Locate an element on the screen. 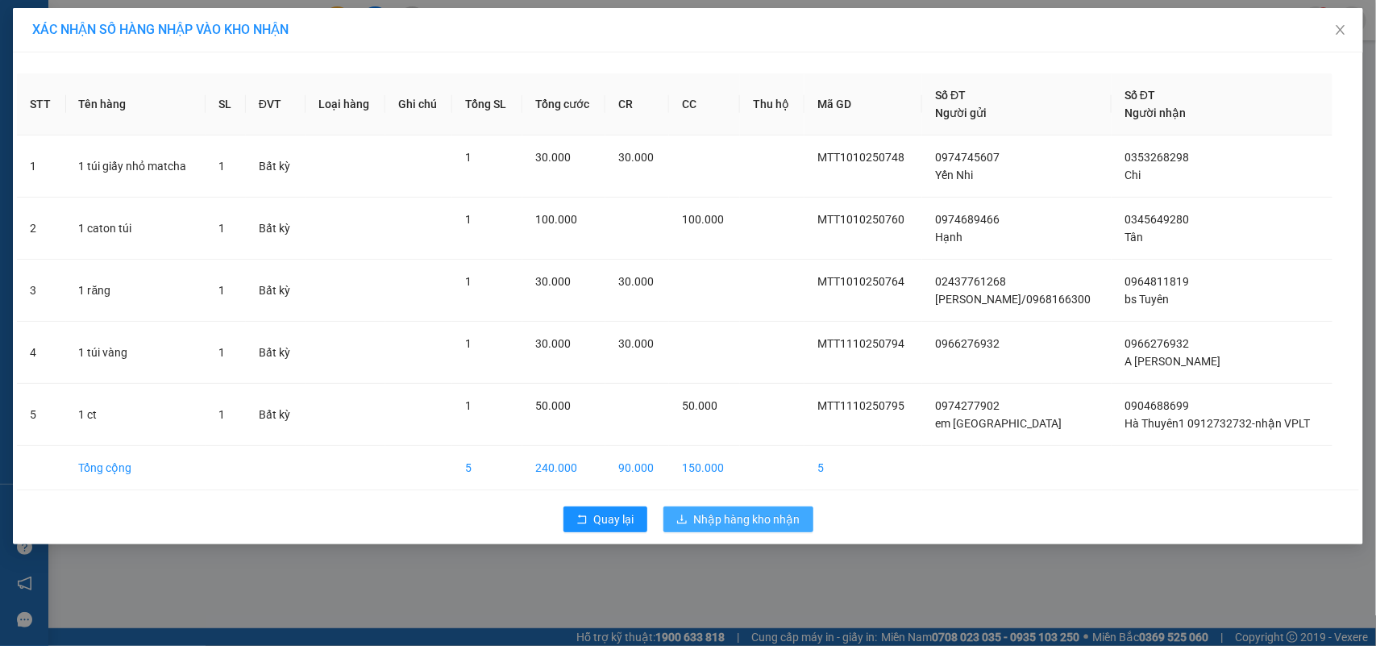 The width and height of the screenshot is (1376, 646). span: 0345649280 is located at coordinates (1156, 219).